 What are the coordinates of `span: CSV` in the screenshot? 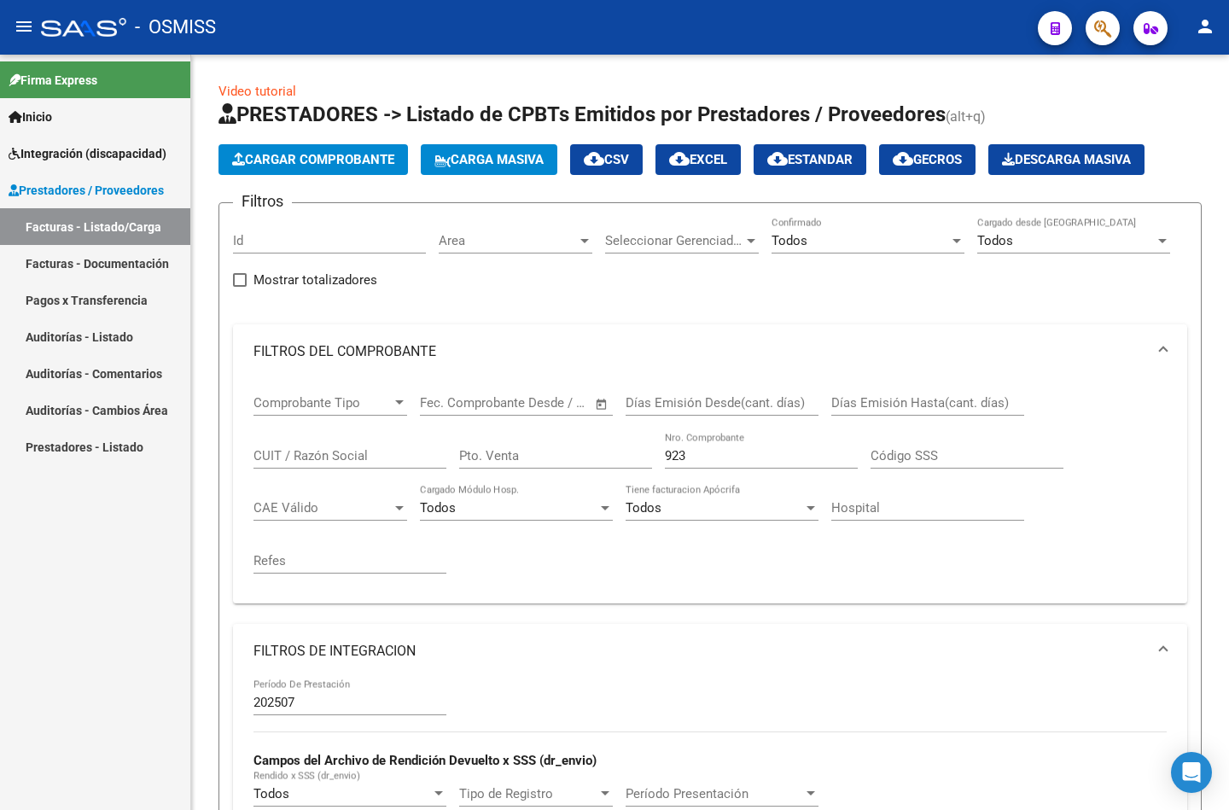 It's located at (606, 160).